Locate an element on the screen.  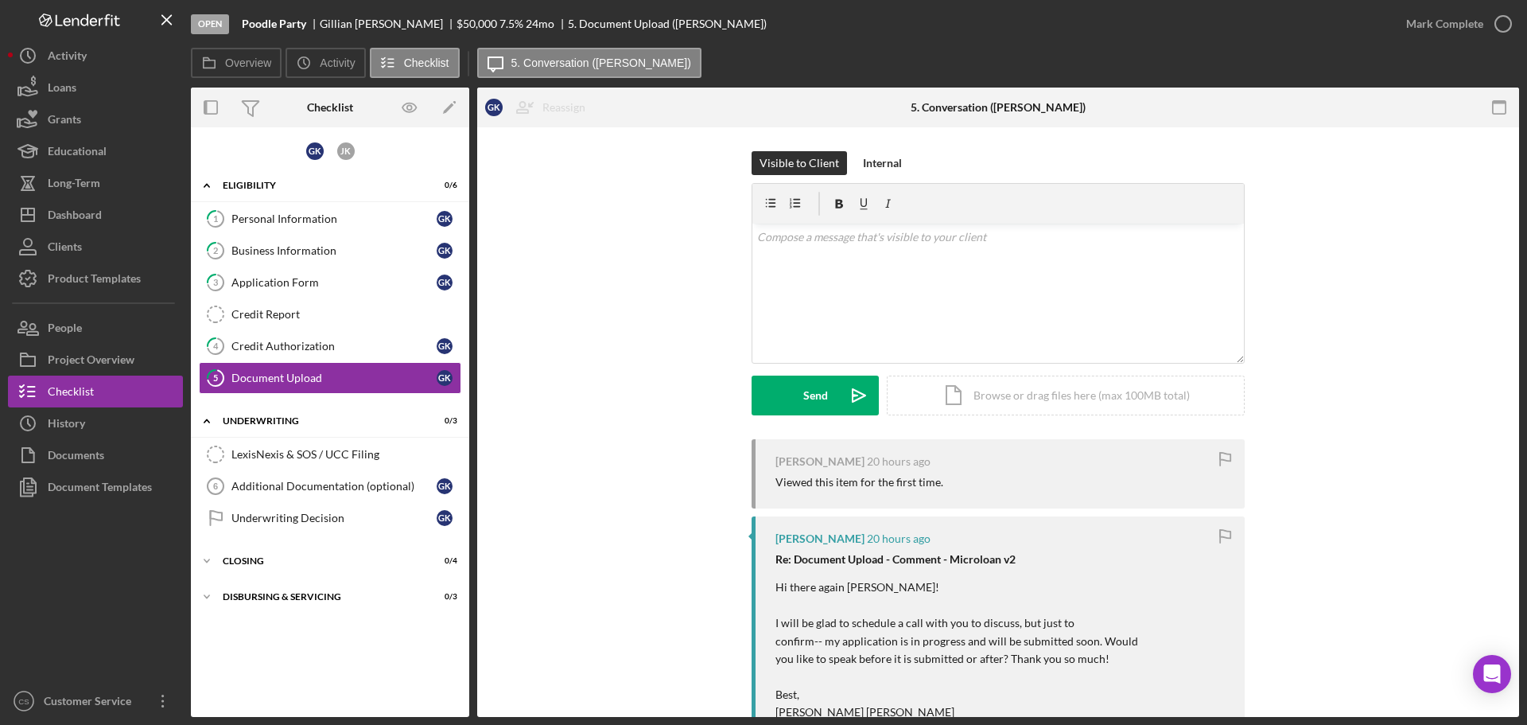
label: Checklist is located at coordinates (426, 63).